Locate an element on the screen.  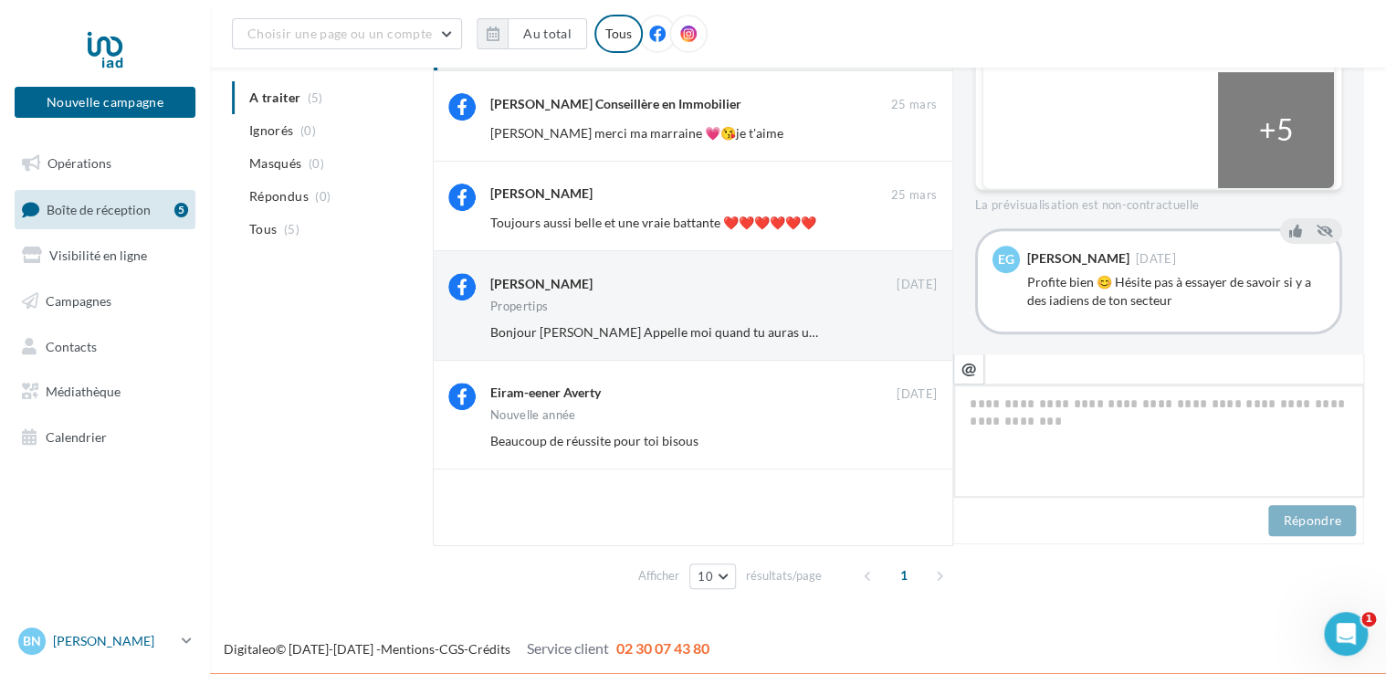
span: 02 30 07 43 80 is located at coordinates (663, 647).